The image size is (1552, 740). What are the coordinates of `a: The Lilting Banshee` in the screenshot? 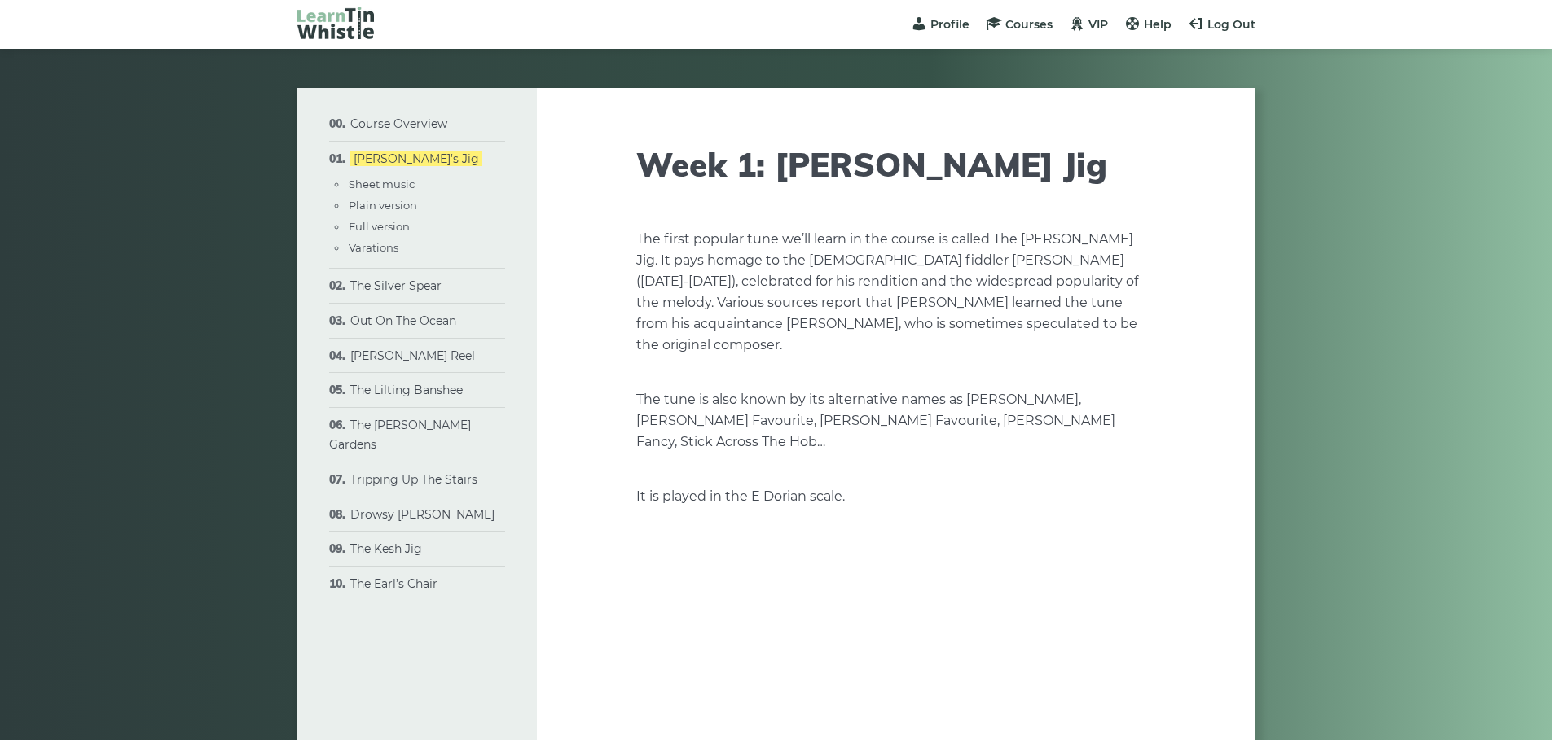 It's located at (406, 390).